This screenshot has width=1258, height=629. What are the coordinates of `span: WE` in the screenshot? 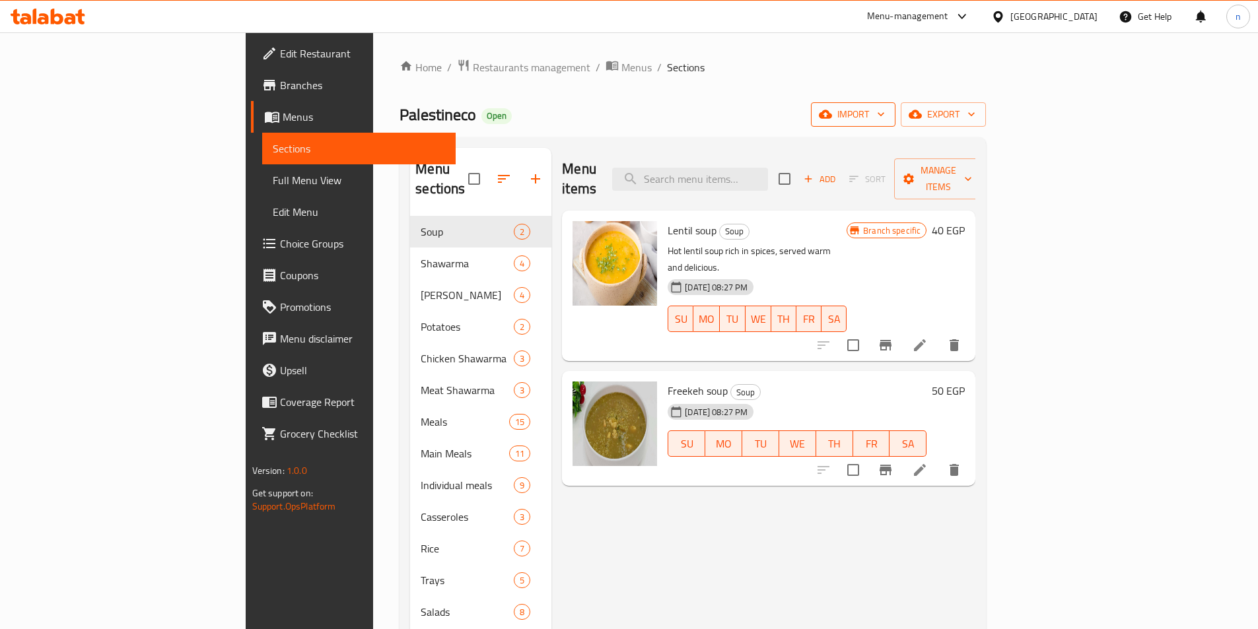 It's located at (758, 319).